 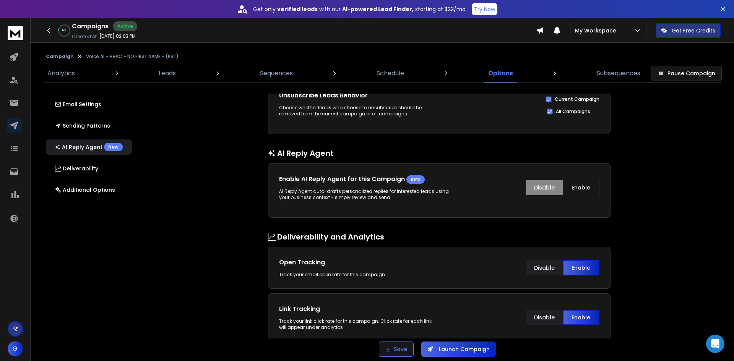 I want to click on p: Subsequences, so click(x=619, y=73).